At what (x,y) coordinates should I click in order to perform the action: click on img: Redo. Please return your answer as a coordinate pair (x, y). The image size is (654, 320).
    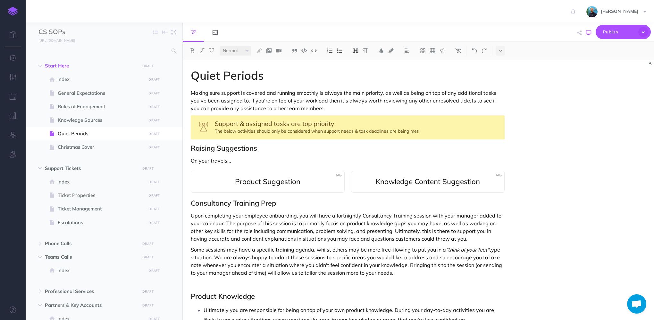
    Looking at the image, I should click on (484, 51).